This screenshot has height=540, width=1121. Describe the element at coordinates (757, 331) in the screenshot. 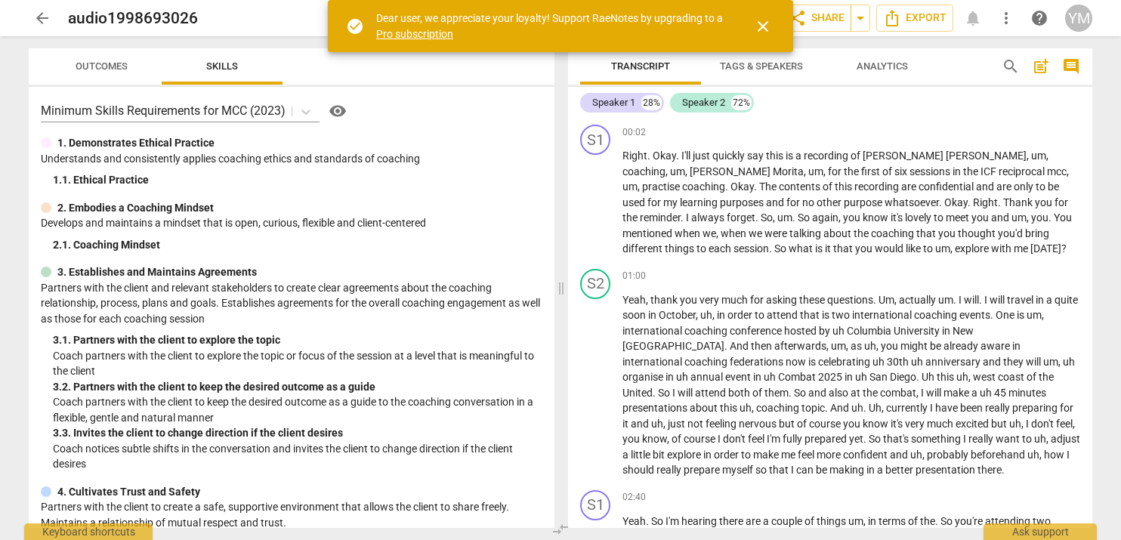

I see `span: conference` at that location.